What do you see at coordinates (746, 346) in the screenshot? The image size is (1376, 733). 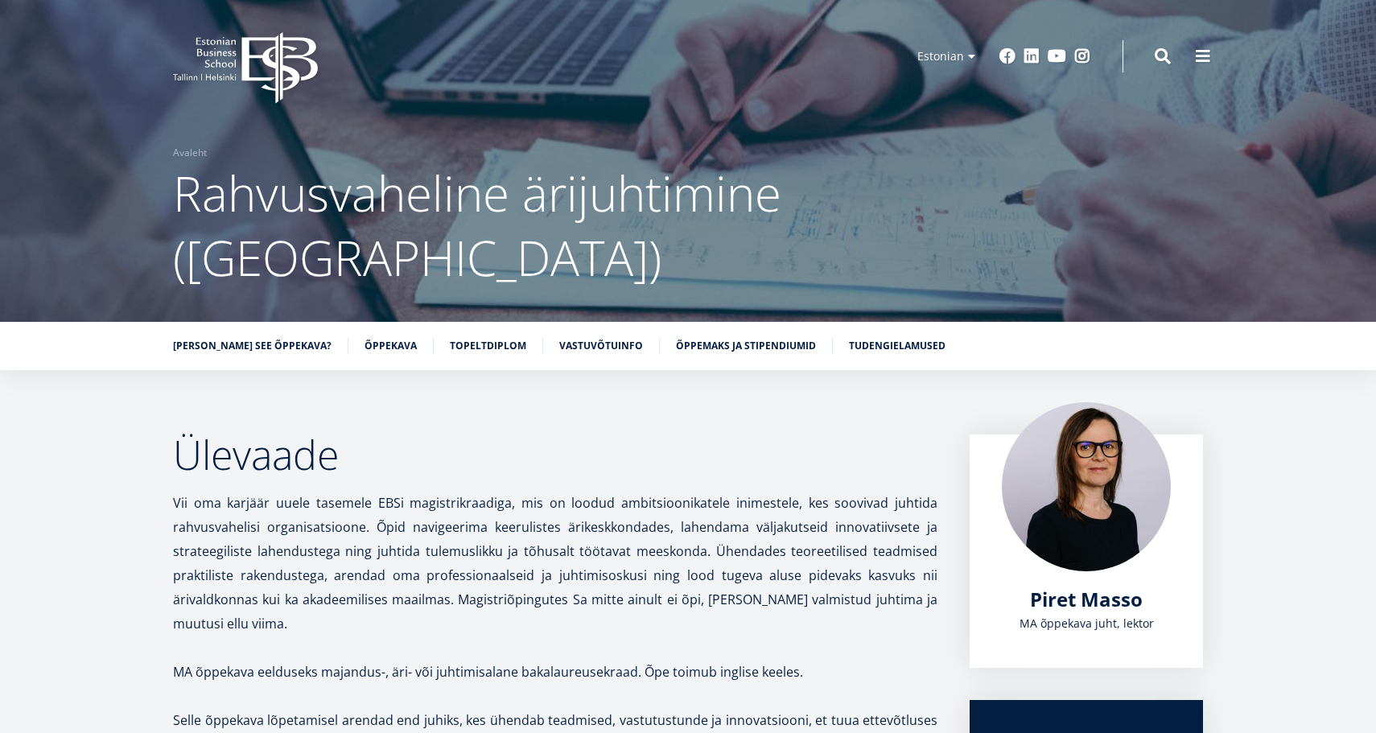 I see `a: Õppemaks ja stipendiumid` at bounding box center [746, 346].